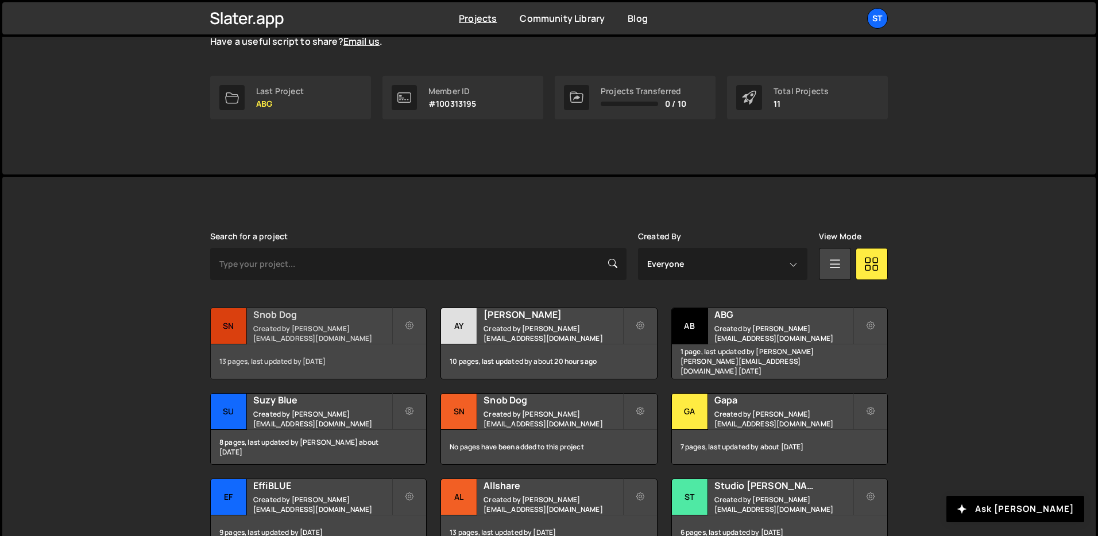 The width and height of the screenshot is (1098, 536). Describe the element at coordinates (361, 41) in the screenshot. I see `a: Email us` at that location.